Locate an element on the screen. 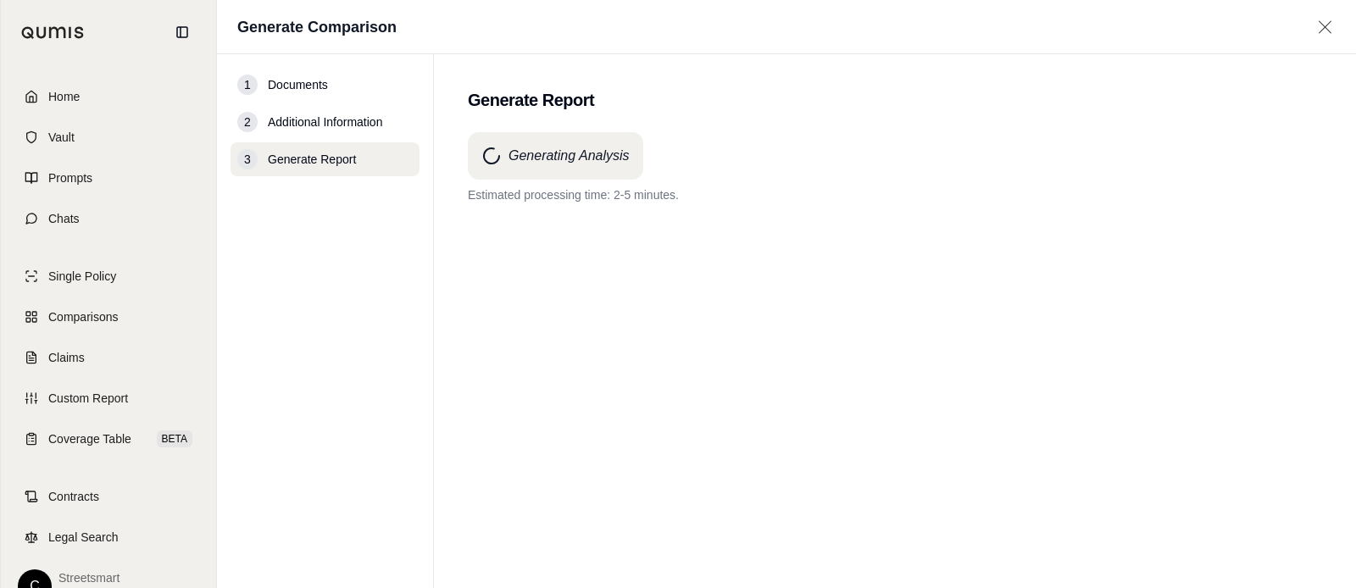  span: Claims is located at coordinates (66, 358).